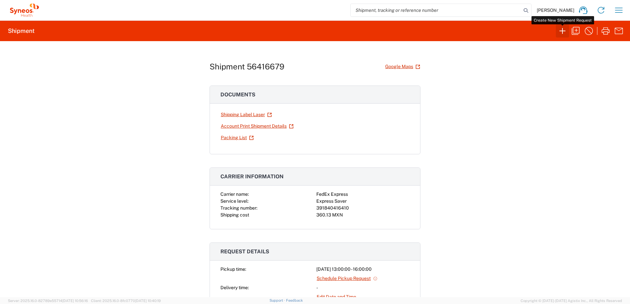  What do you see at coordinates (238, 95) in the screenshot?
I see `span: Documents` at bounding box center [238, 95].